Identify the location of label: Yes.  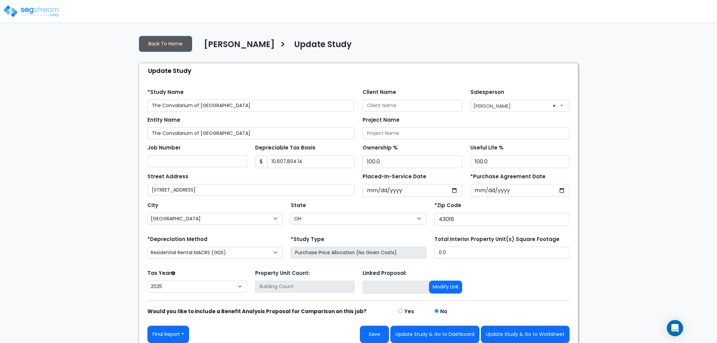
(409, 311).